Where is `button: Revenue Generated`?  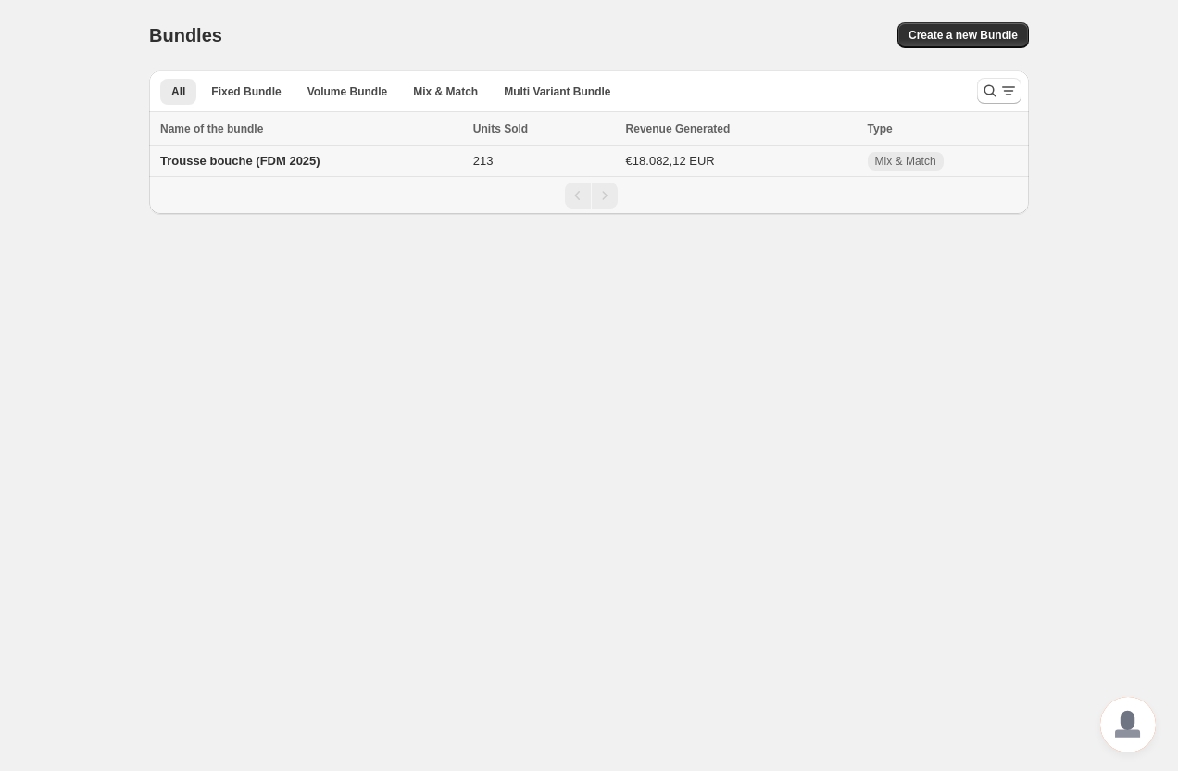 button: Revenue Generated is located at coordinates (687, 129).